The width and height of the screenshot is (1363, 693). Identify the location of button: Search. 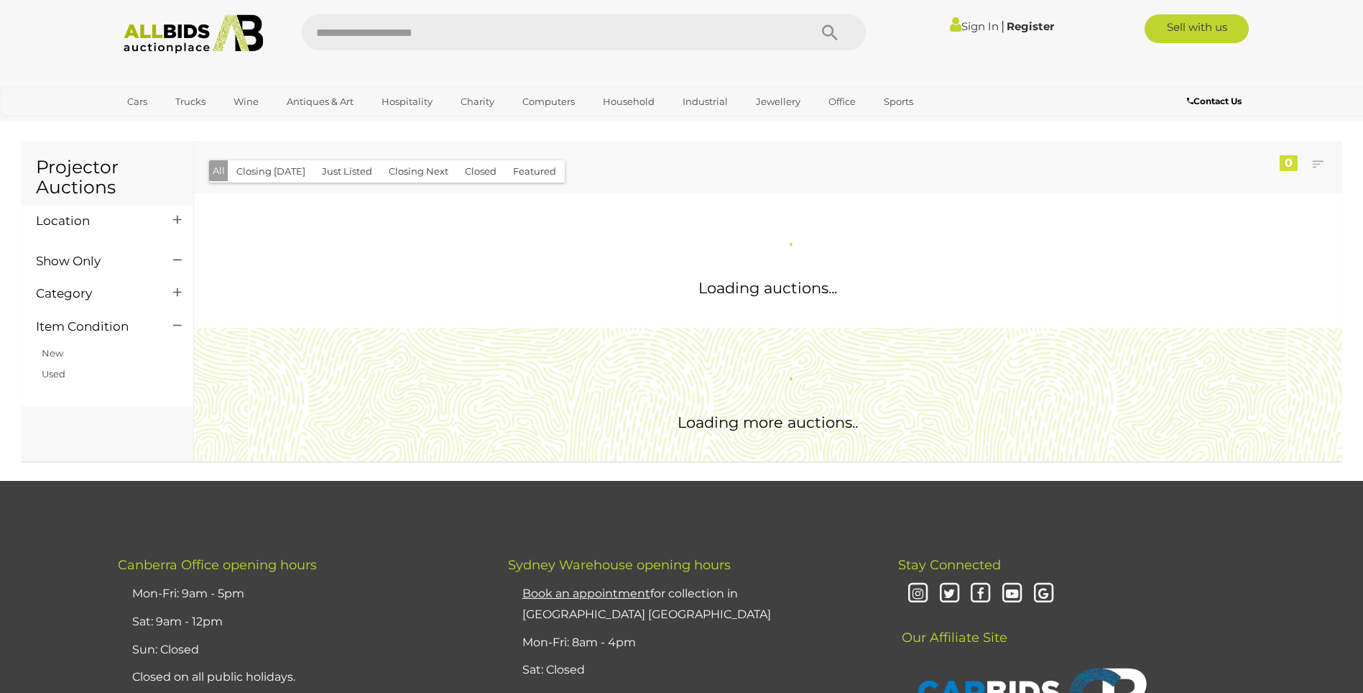
(830, 32).